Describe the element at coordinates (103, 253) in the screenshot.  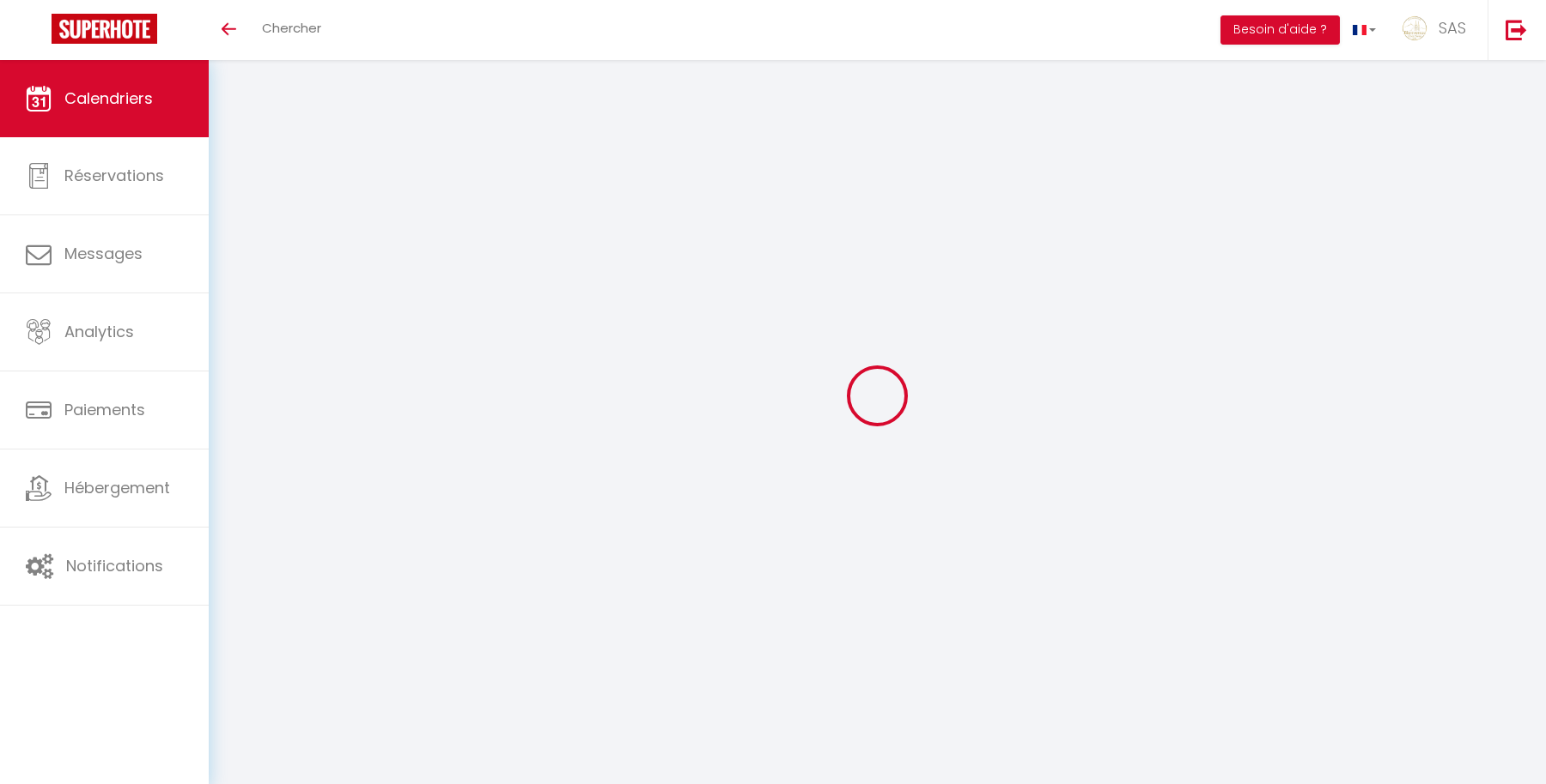
I see `span: Messages` at that location.